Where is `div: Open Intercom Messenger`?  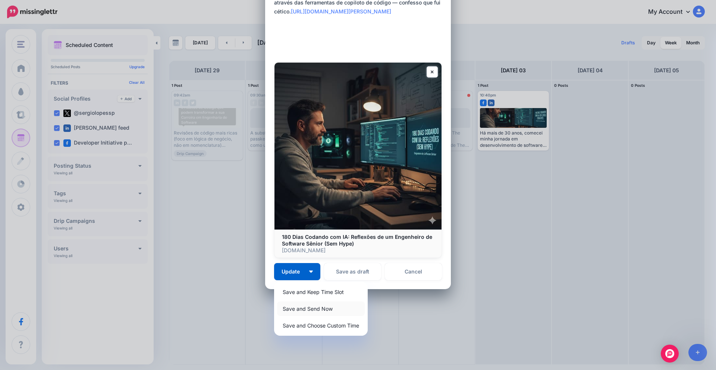 div: Open Intercom Messenger is located at coordinates (670, 354).